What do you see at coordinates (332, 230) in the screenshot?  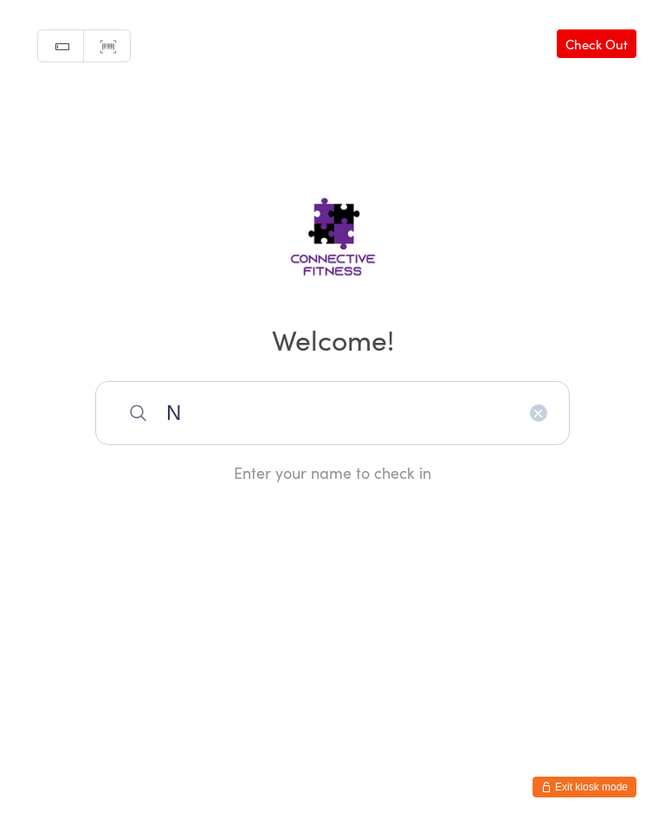 I see `img: Connective Fitness` at bounding box center [332, 230].